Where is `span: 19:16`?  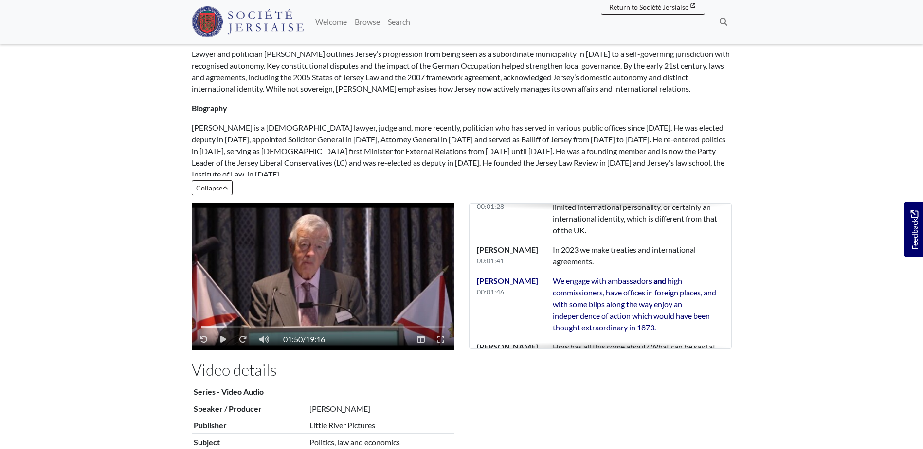 span: 19:16 is located at coordinates (315, 339).